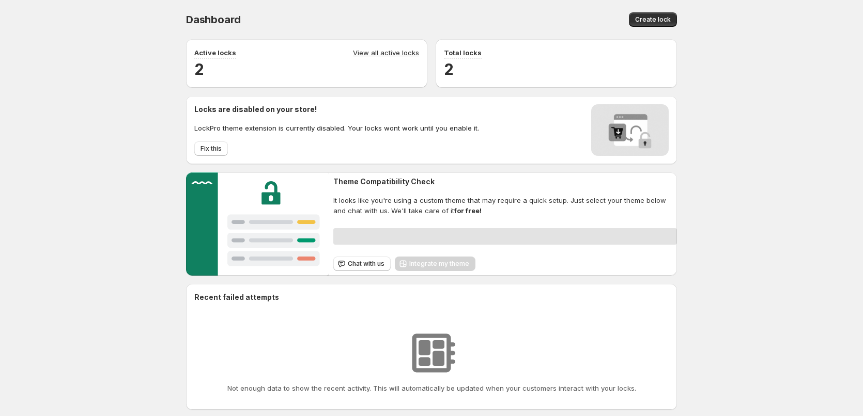 The image size is (863, 416). What do you see at coordinates (630, 130) in the screenshot?
I see `img: Locks disabled` at bounding box center [630, 130].